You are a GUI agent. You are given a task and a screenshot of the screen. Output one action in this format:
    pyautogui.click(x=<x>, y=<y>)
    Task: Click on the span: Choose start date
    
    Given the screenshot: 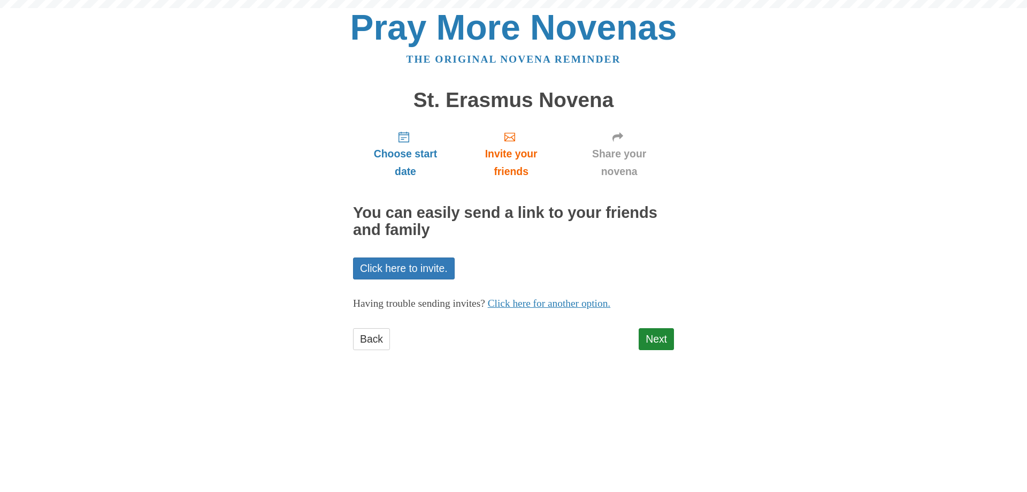 What is the action you would take?
    pyautogui.click(x=406, y=163)
    